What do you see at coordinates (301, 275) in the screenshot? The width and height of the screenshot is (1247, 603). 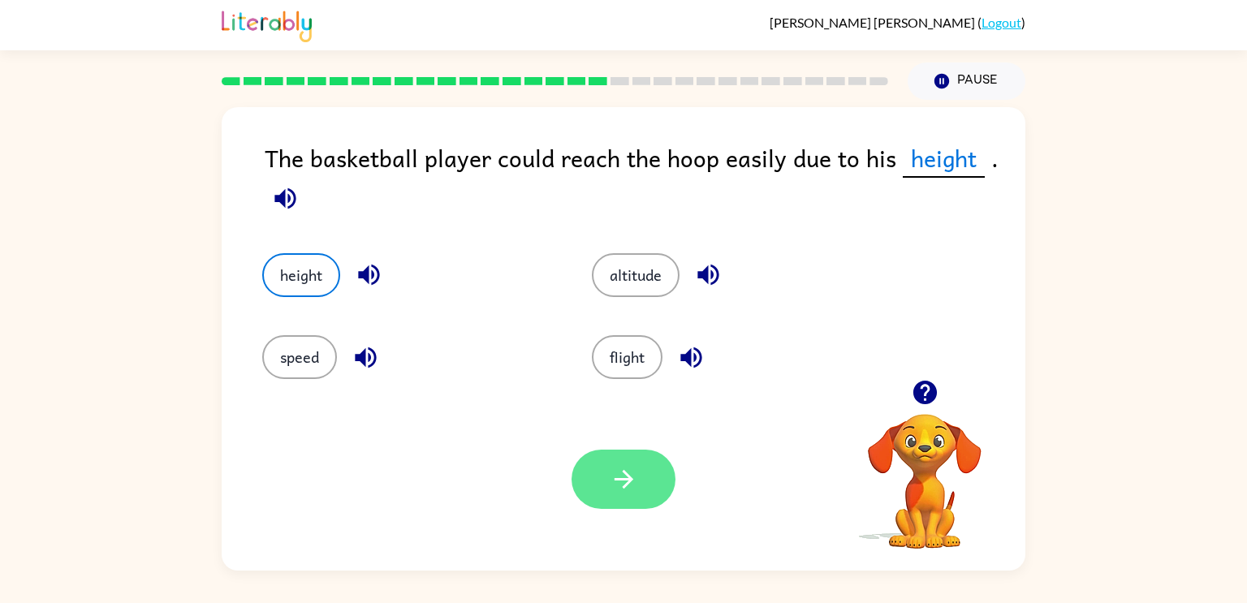 I see `button: height` at bounding box center [301, 275].